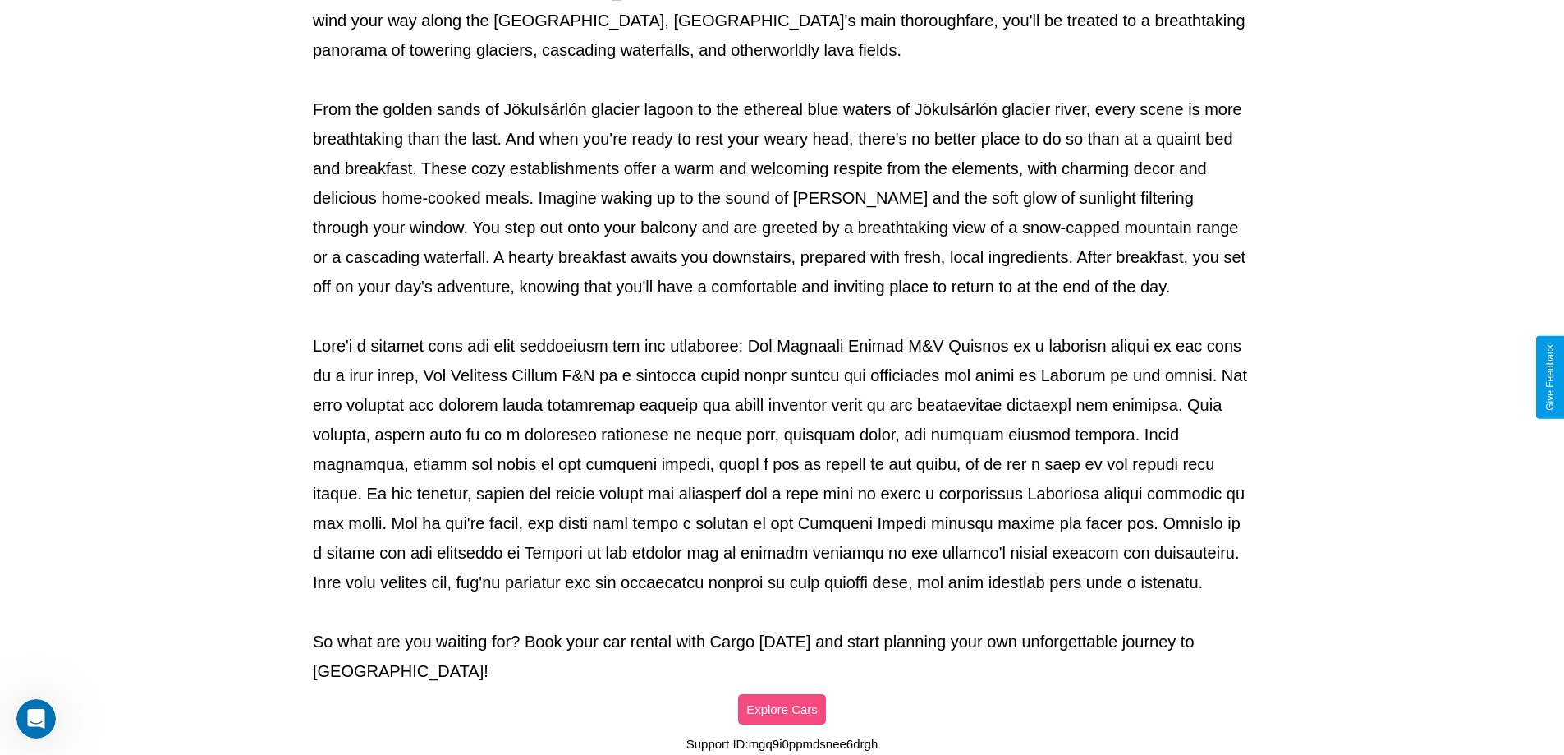  I want to click on button: Explore Cars, so click(782, 709).